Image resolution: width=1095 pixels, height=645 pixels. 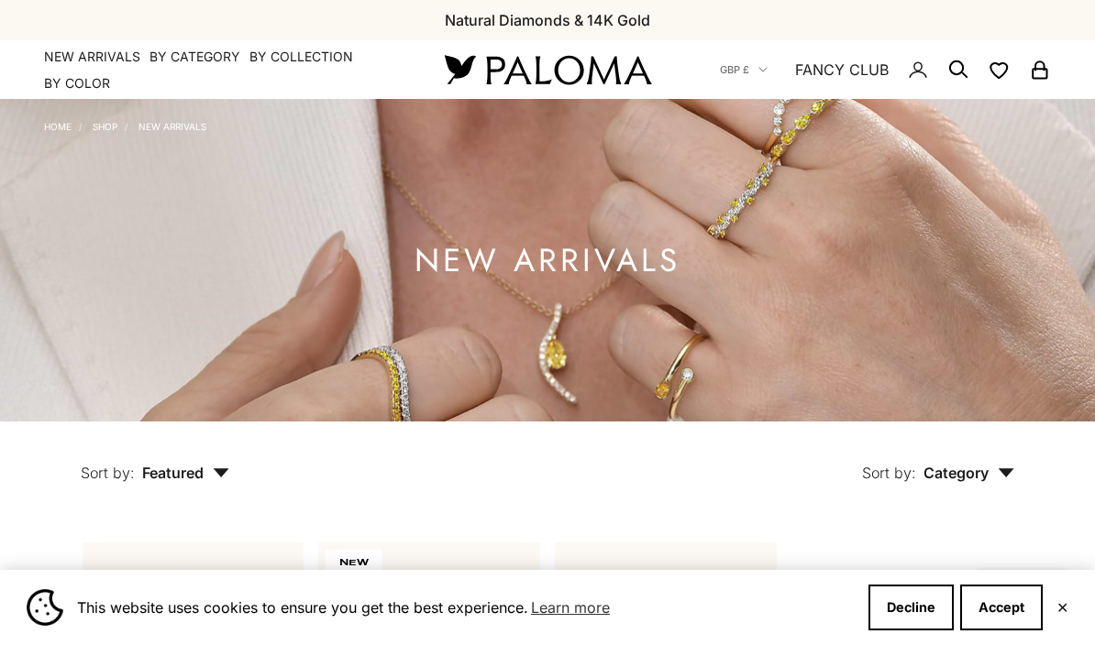 What do you see at coordinates (105, 127) in the screenshot?
I see `a: Shop` at bounding box center [105, 127].